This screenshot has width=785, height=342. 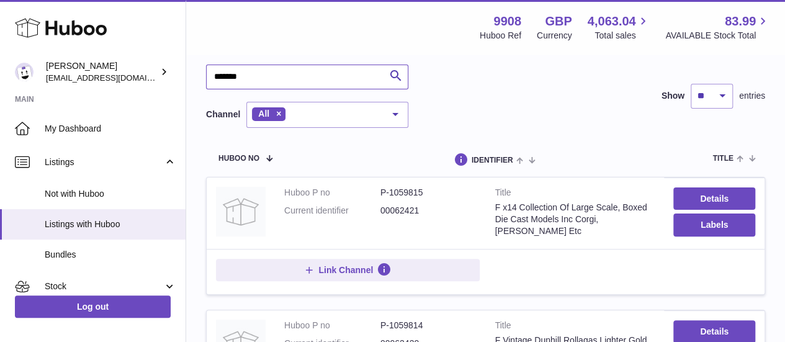 What do you see at coordinates (347, 270) in the screenshot?
I see `button: Link Channel` at bounding box center [347, 270].